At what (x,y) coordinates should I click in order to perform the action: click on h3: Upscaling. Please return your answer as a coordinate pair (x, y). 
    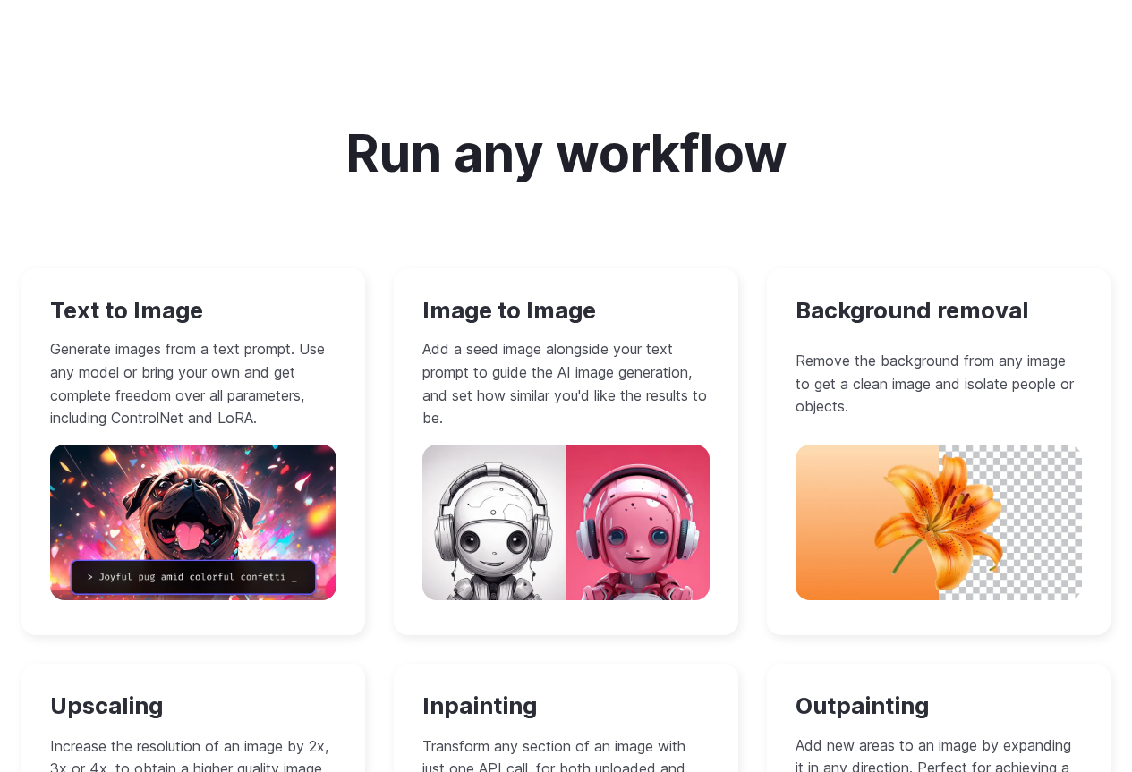
    Looking at the image, I should click on (193, 706).